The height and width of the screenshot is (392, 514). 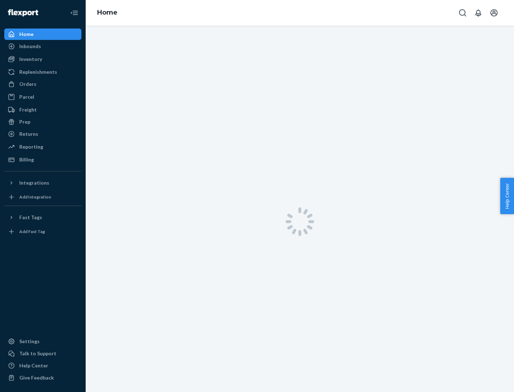 I want to click on div: Replenishments, so click(x=38, y=72).